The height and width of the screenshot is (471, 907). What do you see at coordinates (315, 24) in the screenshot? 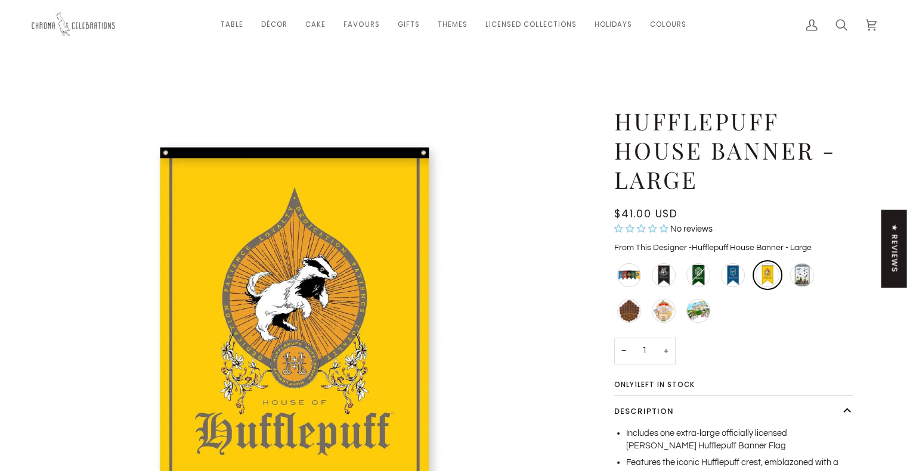
I see `span: Cake` at bounding box center [315, 24].